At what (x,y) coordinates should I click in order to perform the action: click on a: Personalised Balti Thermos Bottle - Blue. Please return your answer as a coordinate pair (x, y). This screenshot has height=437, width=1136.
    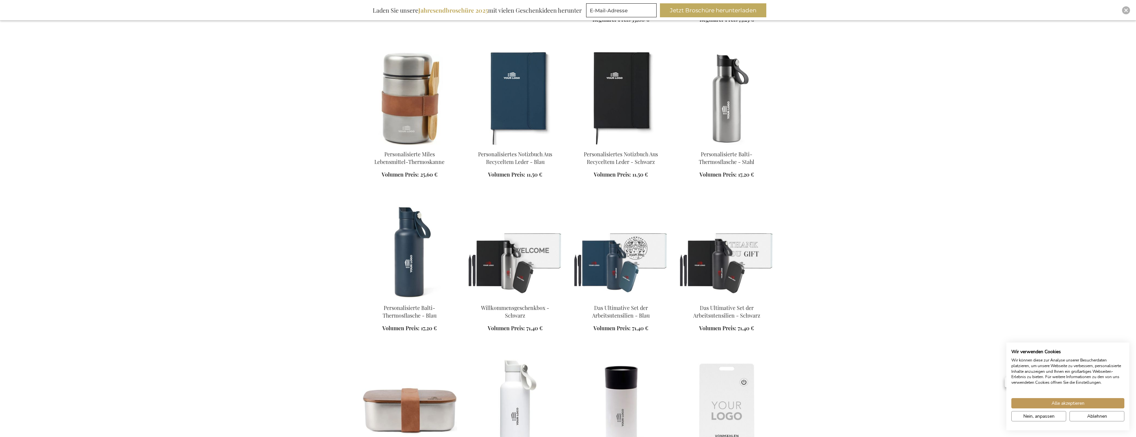
    Looking at the image, I should click on (410, 299).